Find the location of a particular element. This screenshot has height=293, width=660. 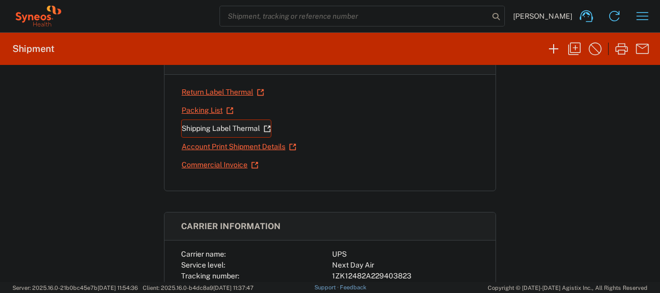

input: Shipment, tracking or reference number is located at coordinates (354, 16).